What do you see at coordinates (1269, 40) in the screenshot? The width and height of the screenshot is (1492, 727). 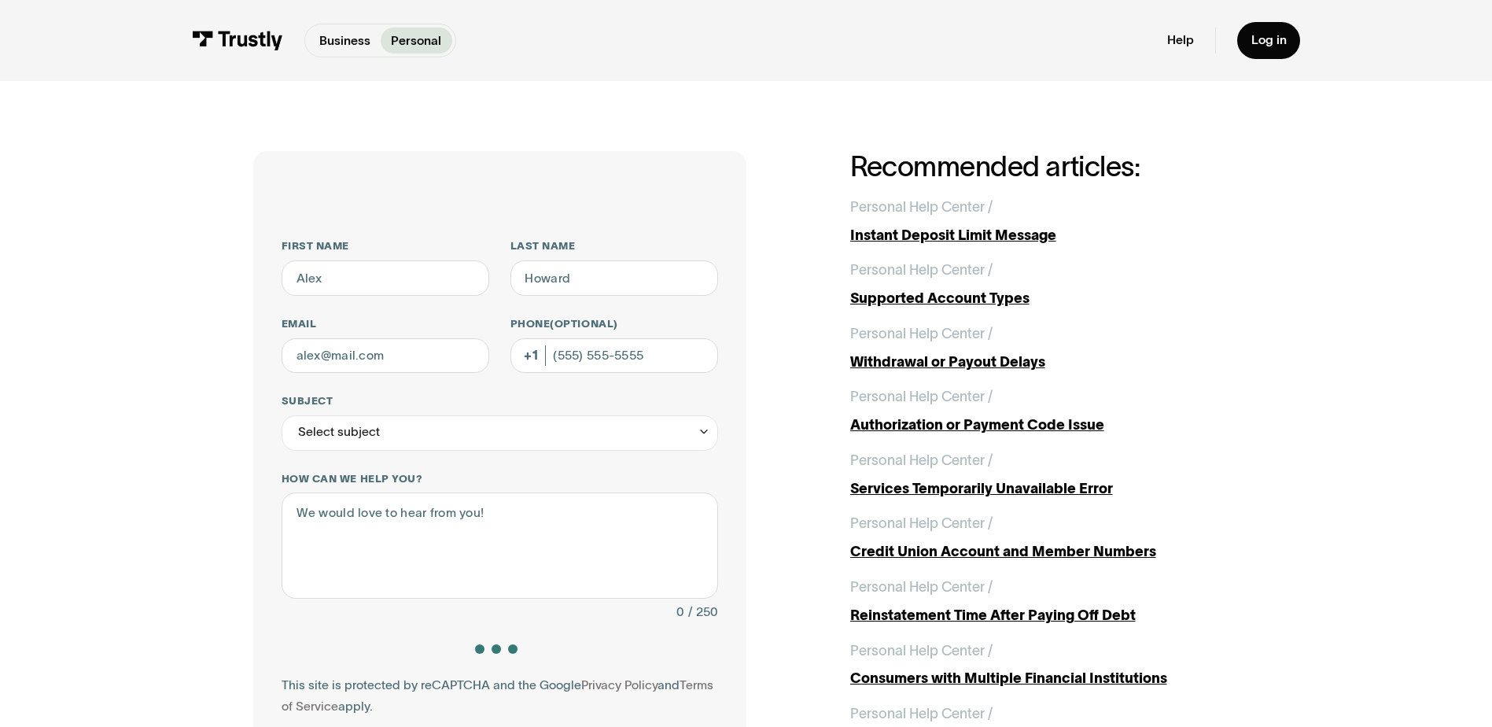 I see `div: Log in` at bounding box center [1269, 40].